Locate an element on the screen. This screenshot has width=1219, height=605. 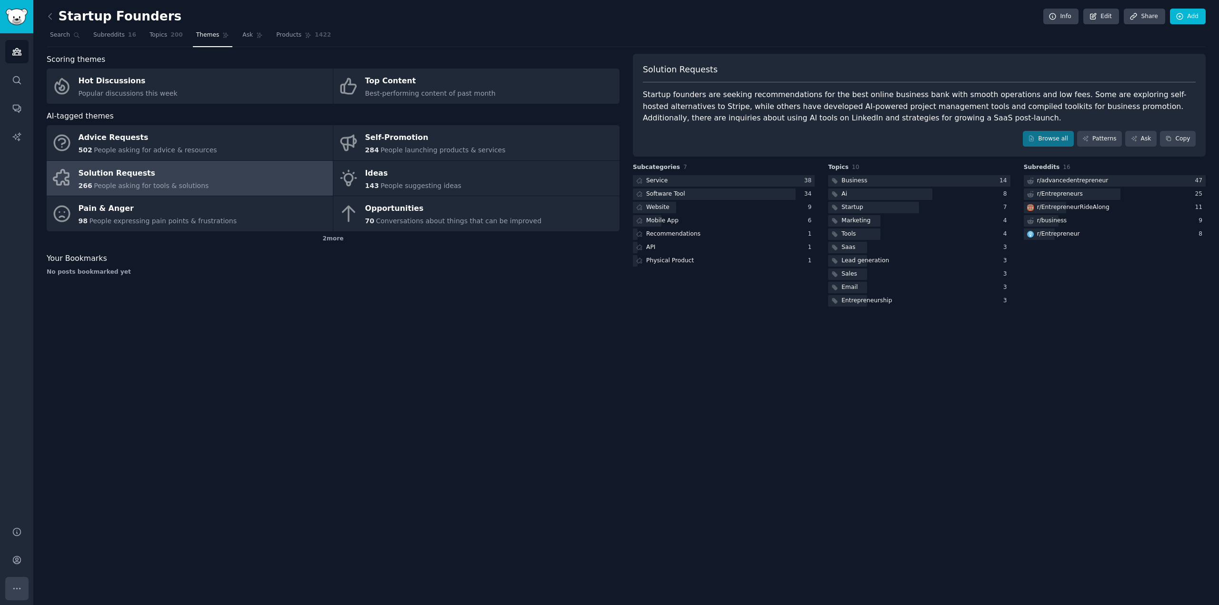
a: Lead generation3 is located at coordinates (919, 261).